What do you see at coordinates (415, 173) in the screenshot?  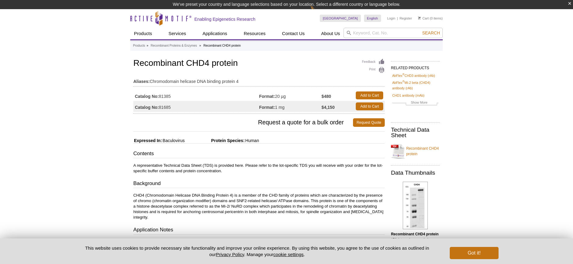 I see `h2: Data Thumbnails` at bounding box center [415, 173].